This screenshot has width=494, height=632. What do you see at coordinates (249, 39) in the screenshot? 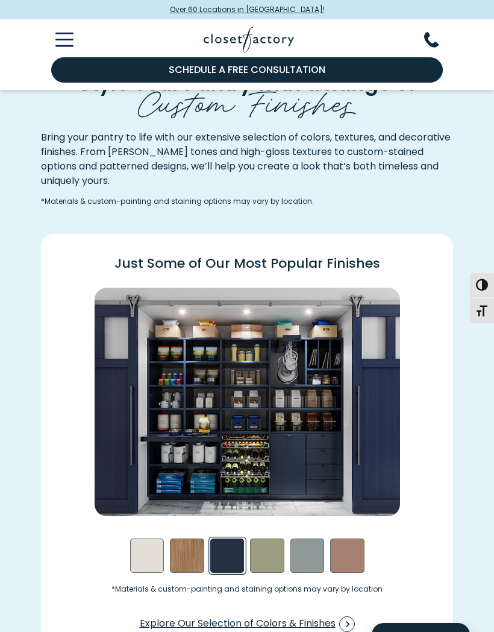
I see `img: Closet Factory Logo` at bounding box center [249, 39].